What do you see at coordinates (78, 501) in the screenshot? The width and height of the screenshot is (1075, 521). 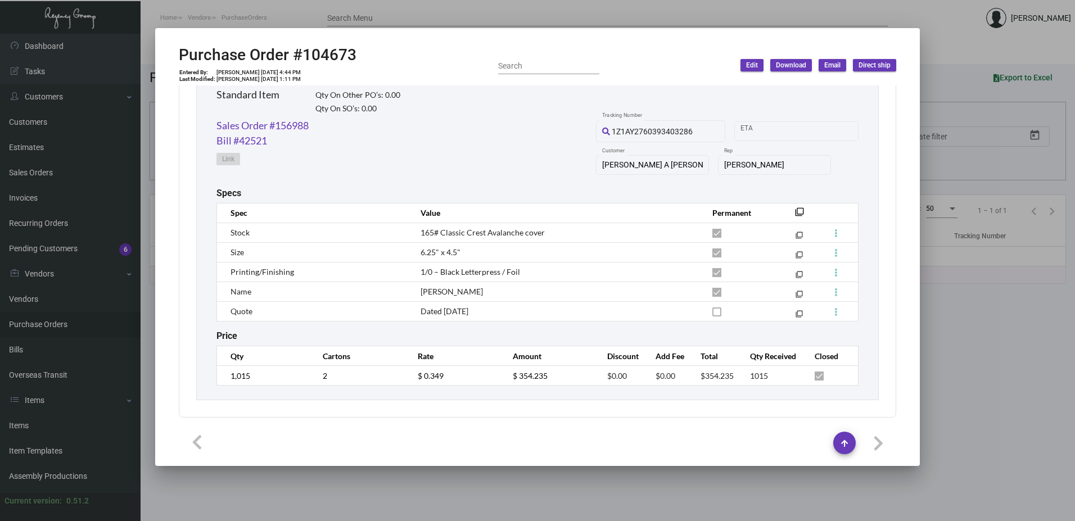 I see `div: 0.51.2` at bounding box center [78, 501].